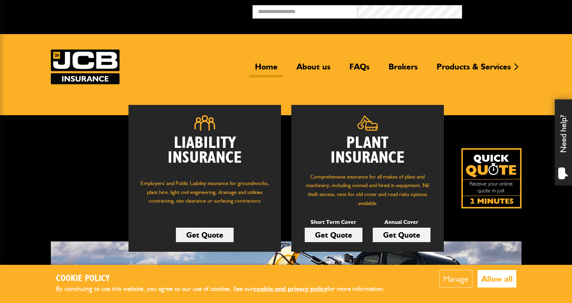 Image resolution: width=572 pixels, height=303 pixels. What do you see at coordinates (359, 69) in the screenshot?
I see `a: FAQs` at bounding box center [359, 69].